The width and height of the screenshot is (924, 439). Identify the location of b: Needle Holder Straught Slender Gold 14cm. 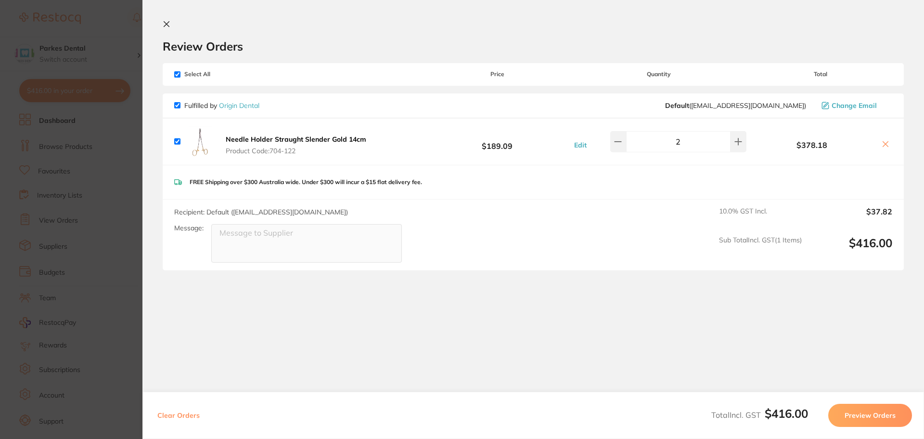
(296, 139).